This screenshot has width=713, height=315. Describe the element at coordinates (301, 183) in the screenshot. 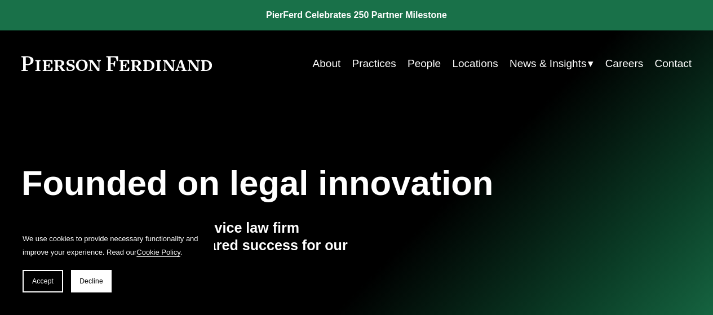

I see `h1: Founded on legal innovation` at that location.